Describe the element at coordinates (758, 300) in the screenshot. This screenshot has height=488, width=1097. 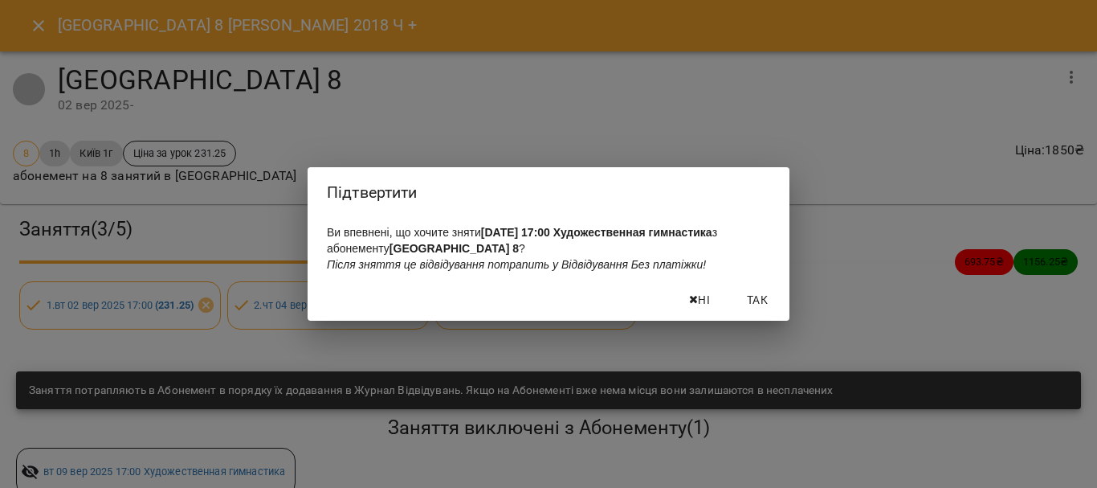
I see `span: Так` at that location.